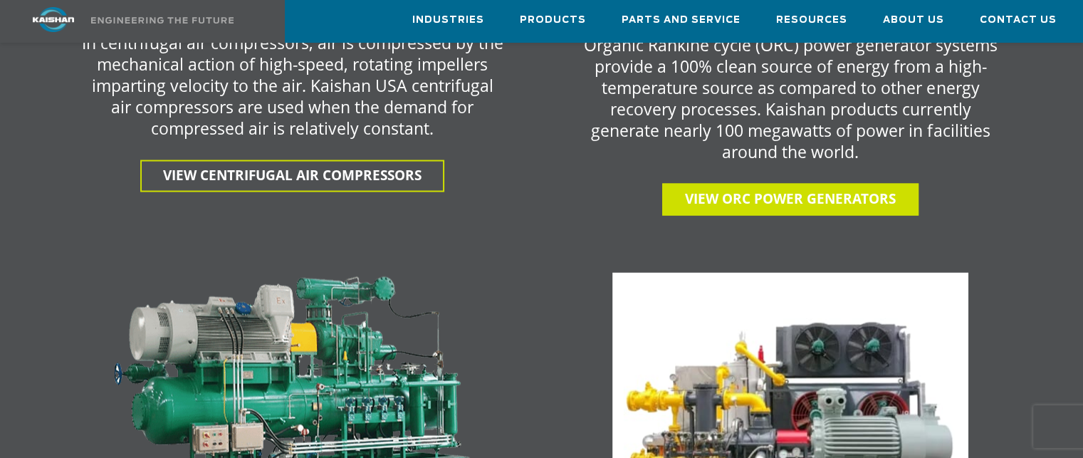 The height and width of the screenshot is (458, 1083). Describe the element at coordinates (1019, 20) in the screenshot. I see `a: Contact Us` at that location.